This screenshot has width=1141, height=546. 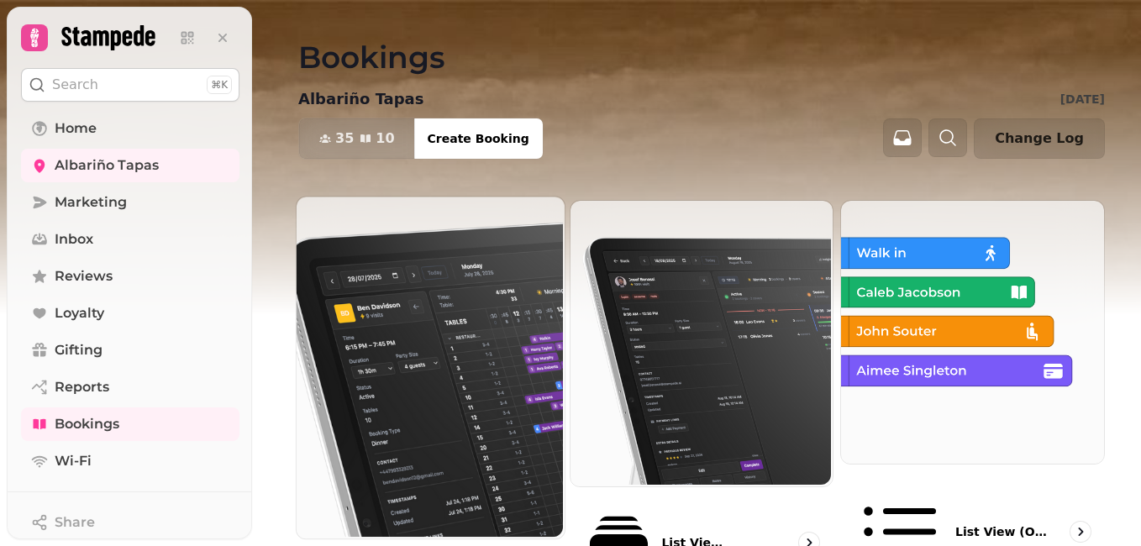 What do you see at coordinates (130, 129) in the screenshot?
I see `a: Home` at bounding box center [130, 129].